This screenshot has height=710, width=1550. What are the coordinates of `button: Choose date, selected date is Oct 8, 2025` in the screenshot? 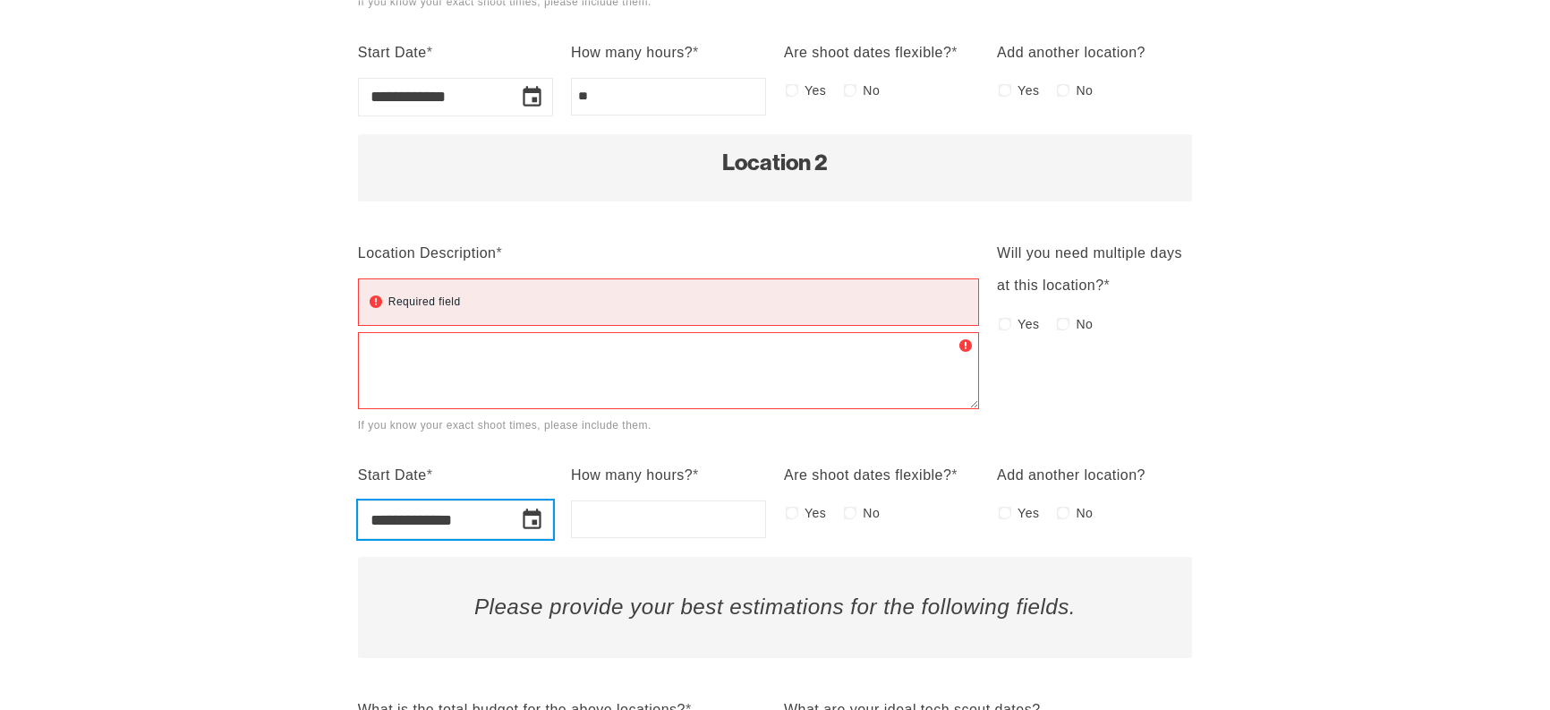 It's located at (532, 97).